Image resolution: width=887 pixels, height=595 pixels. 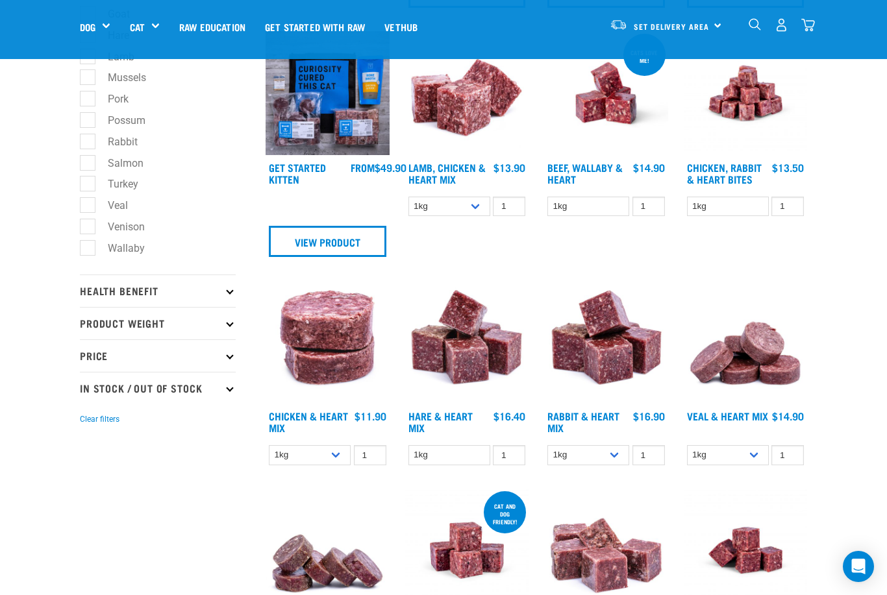 What do you see at coordinates (401, 27) in the screenshot?
I see `a: Vethub` at bounding box center [401, 27].